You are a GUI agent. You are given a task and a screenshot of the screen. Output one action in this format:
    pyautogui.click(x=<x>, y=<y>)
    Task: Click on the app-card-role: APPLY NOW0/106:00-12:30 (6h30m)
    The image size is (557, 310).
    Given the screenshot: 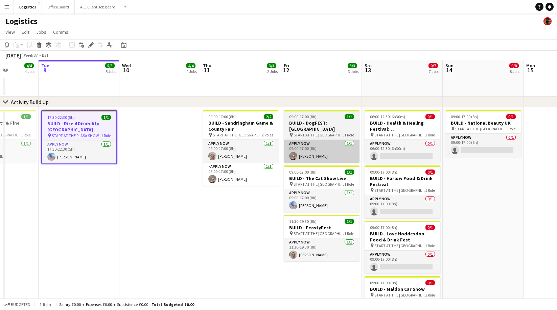 What is the action you would take?
    pyautogui.click(x=402, y=151)
    